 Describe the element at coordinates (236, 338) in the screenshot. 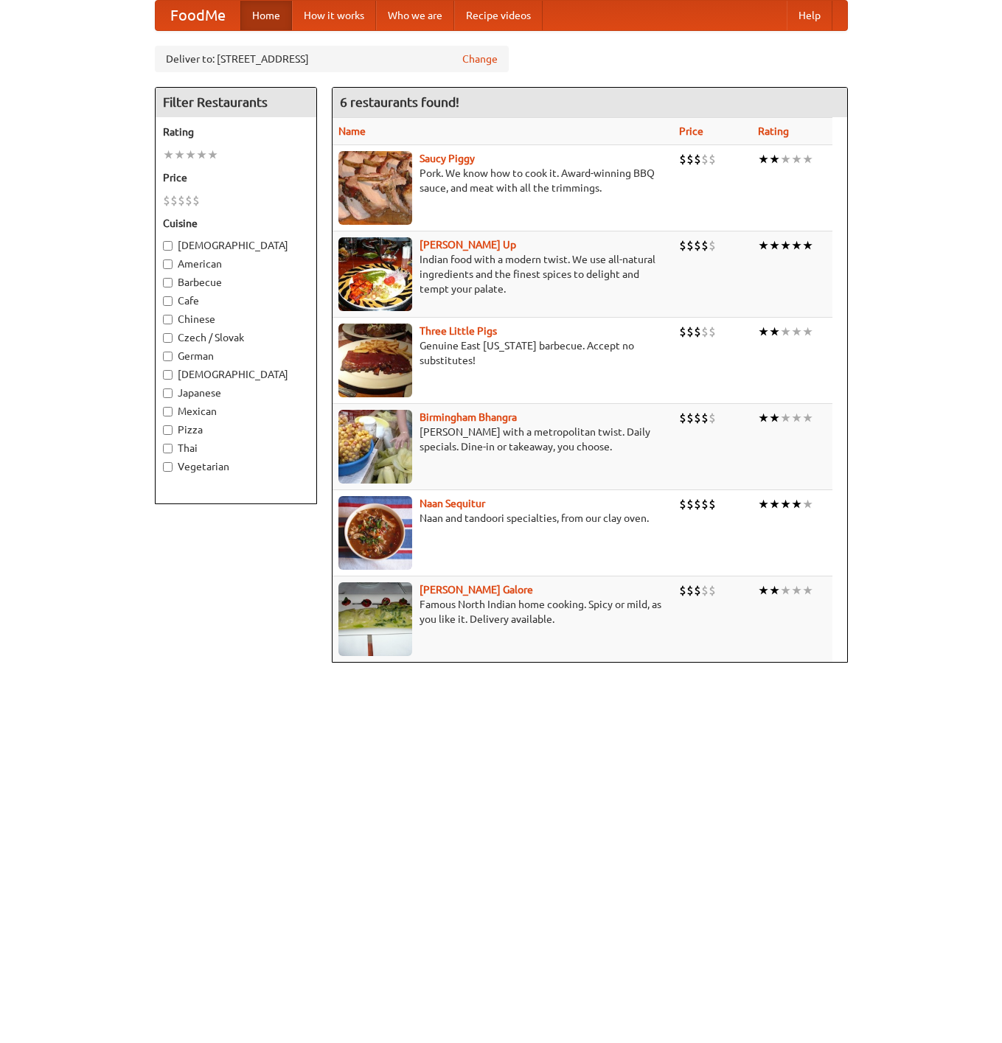

I see `label: Czech / Slovak` at that location.